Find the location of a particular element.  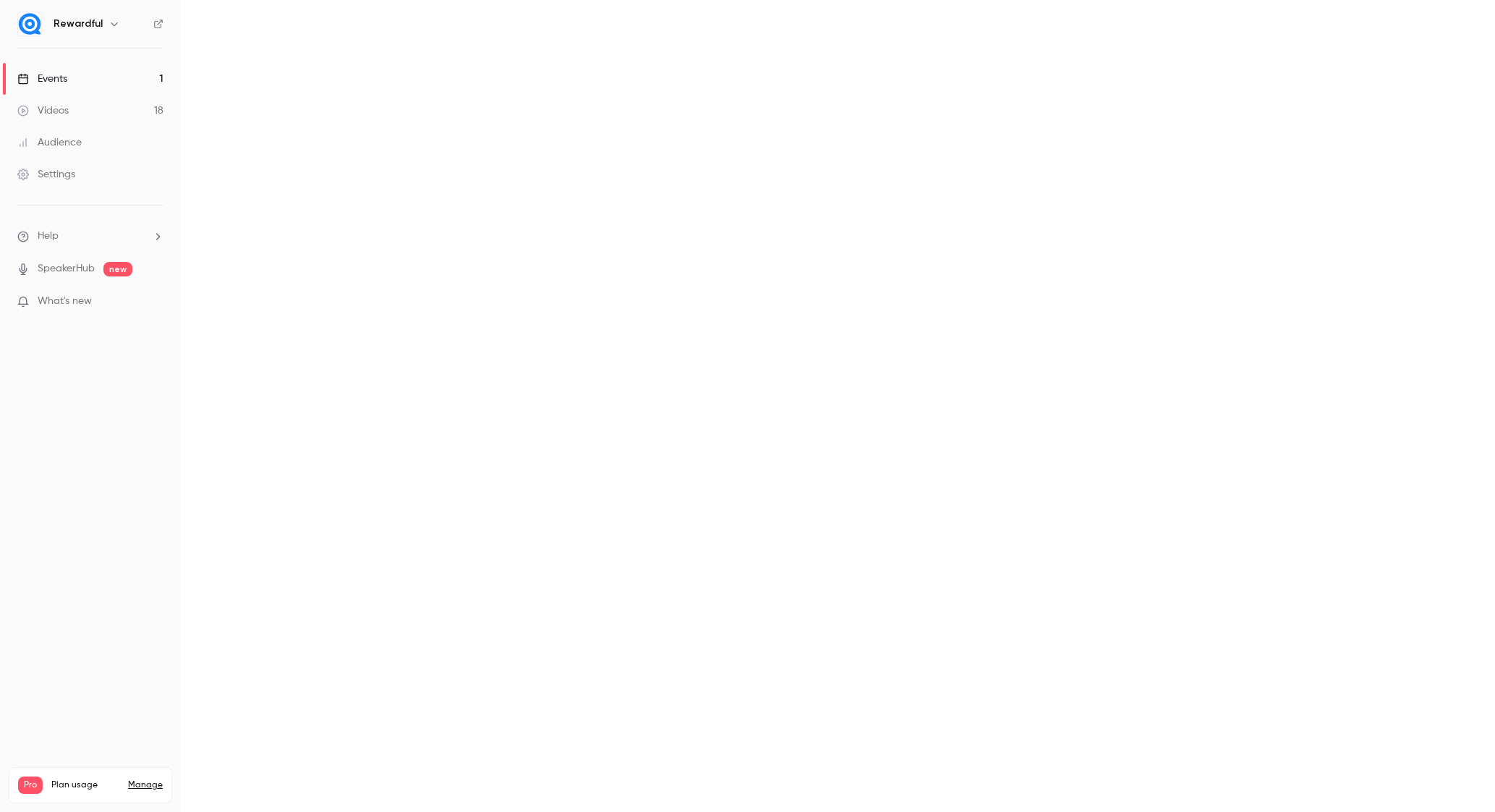

a: SpeakerHub is located at coordinates (66, 269).